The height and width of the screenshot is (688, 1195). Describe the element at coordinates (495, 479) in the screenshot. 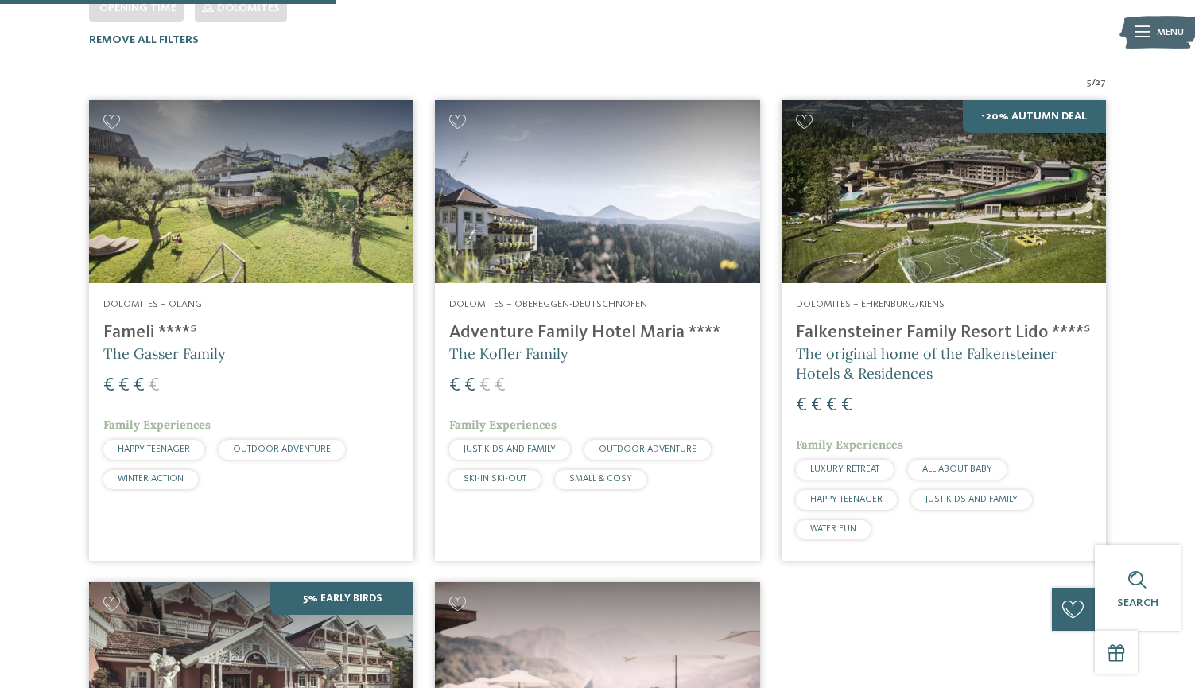

I see `span: SKI-IN SKI-OUT` at that location.